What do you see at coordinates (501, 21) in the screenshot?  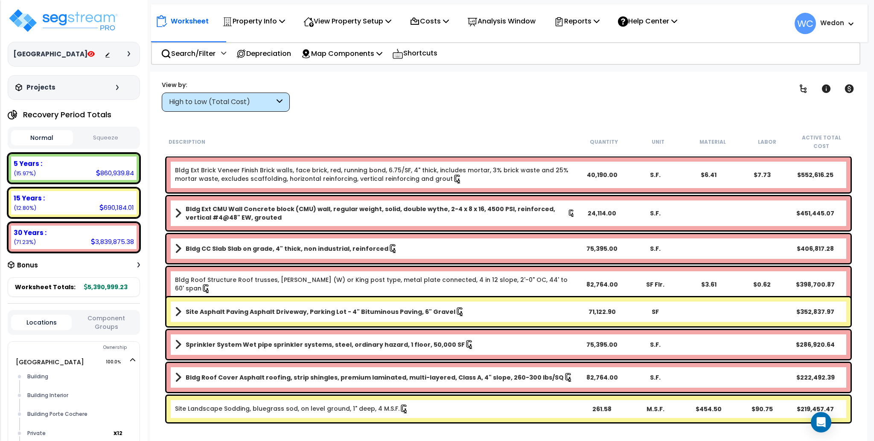 I see `p: Analysis Window` at bounding box center [501, 21].